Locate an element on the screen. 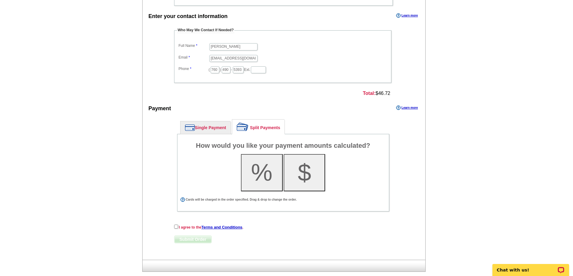  div: Payment is located at coordinates (160, 109).